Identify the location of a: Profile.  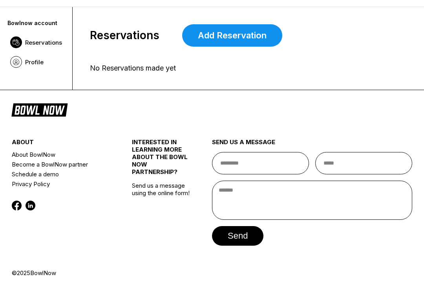
(36, 62).